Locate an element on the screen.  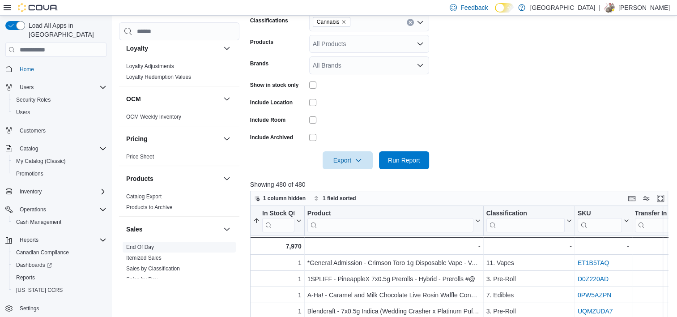
label: Include Location is located at coordinates (271, 102).